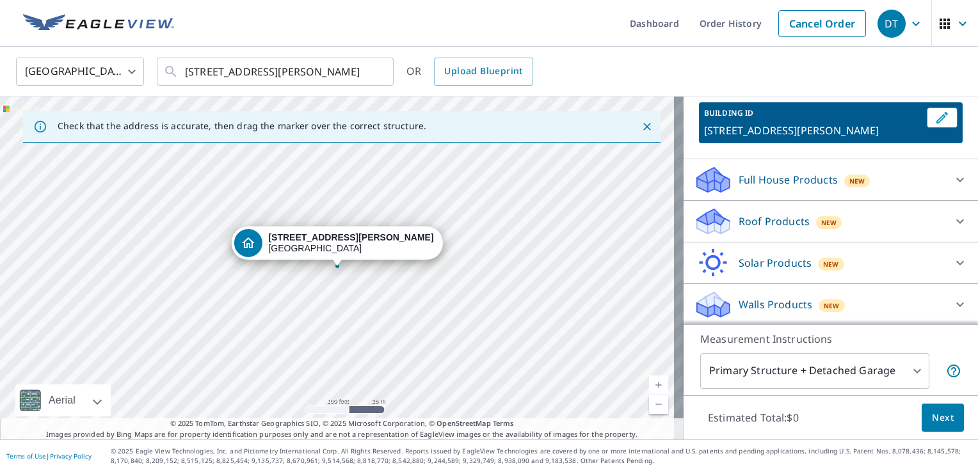 This screenshot has width=978, height=472. Describe the element at coordinates (470, 72) in the screenshot. I see `div: OR` at that location.